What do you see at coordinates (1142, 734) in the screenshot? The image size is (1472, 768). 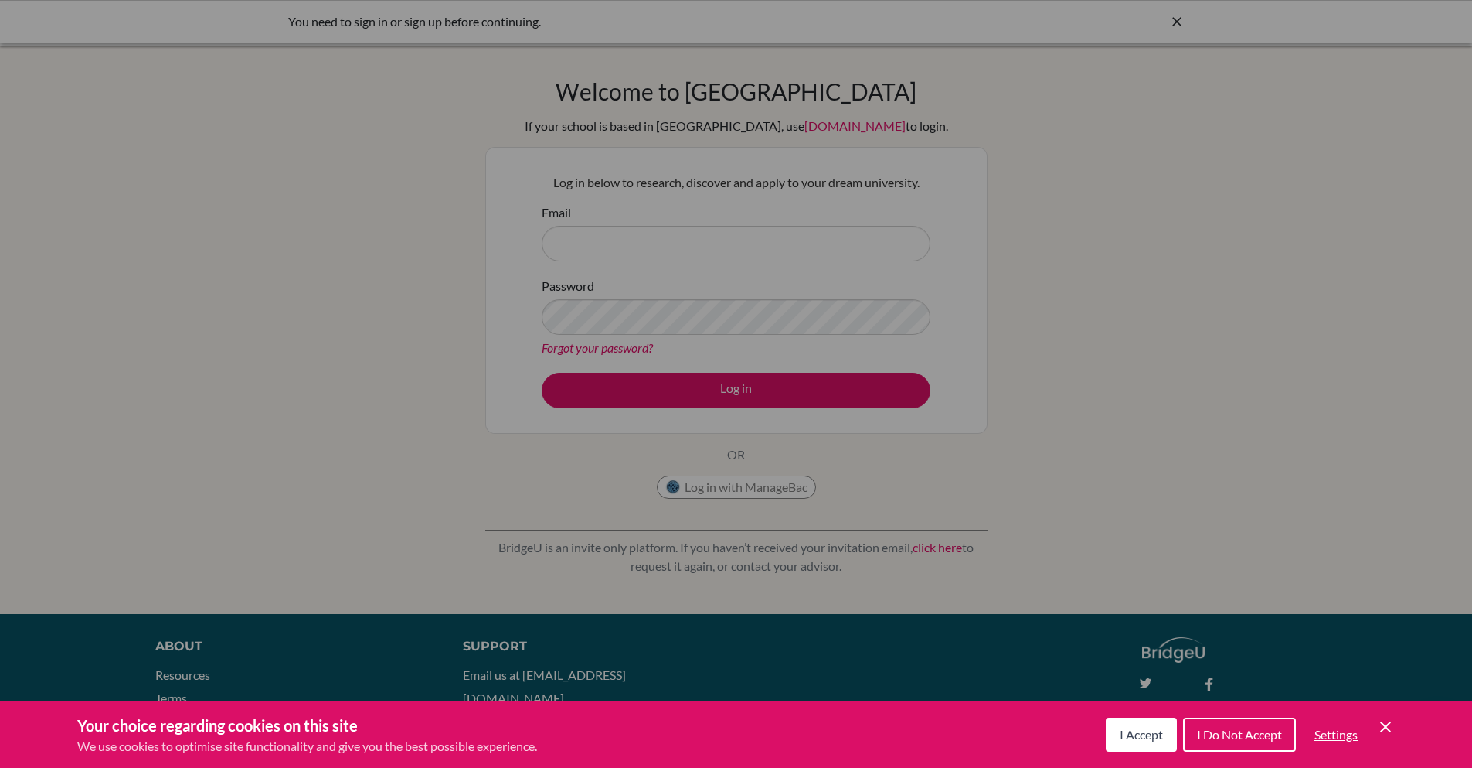 I see `span: I Accept` at bounding box center [1142, 734].